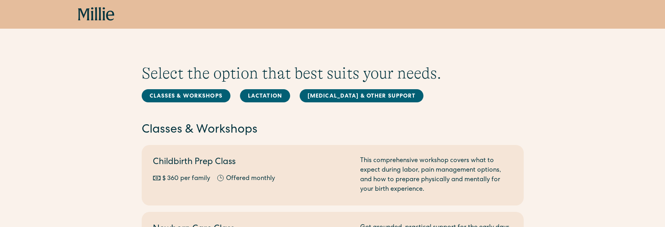 Image resolution: width=665 pixels, height=227 pixels. I want to click on a: Childbirth Prep Class$ 360 per familyOffered monthlyThis comprehensive workshop covers what to ex..., so click(333, 175).